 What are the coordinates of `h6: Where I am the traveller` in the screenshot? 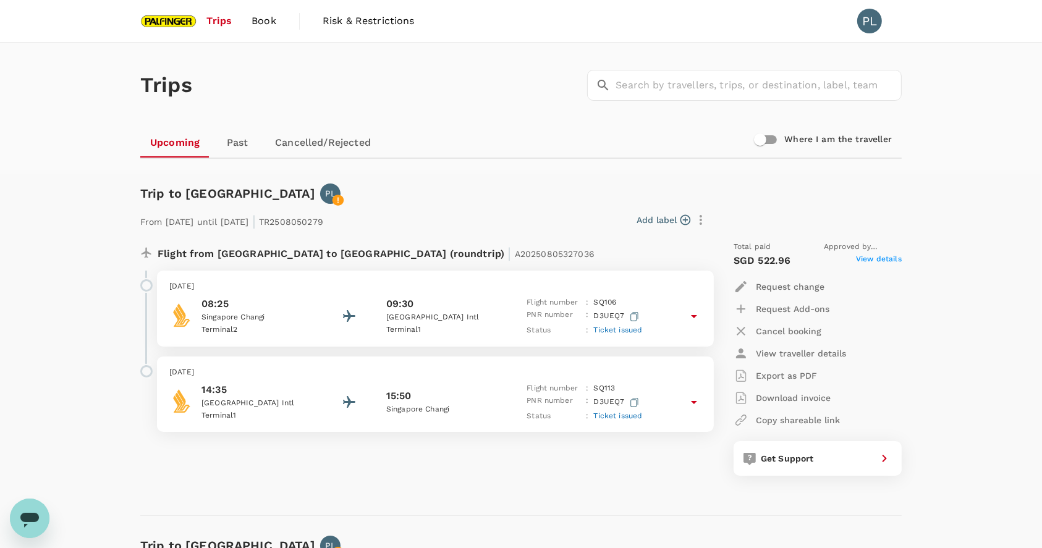 It's located at (838, 140).